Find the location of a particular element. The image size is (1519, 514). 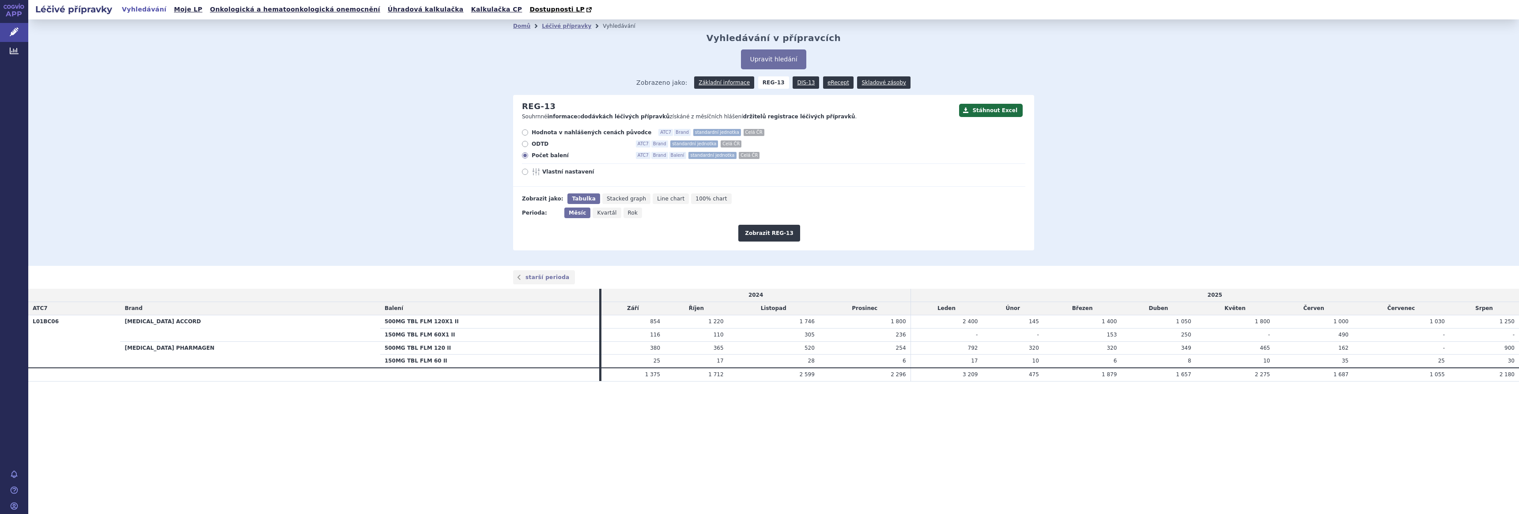

td: Leden is located at coordinates (946, 309).